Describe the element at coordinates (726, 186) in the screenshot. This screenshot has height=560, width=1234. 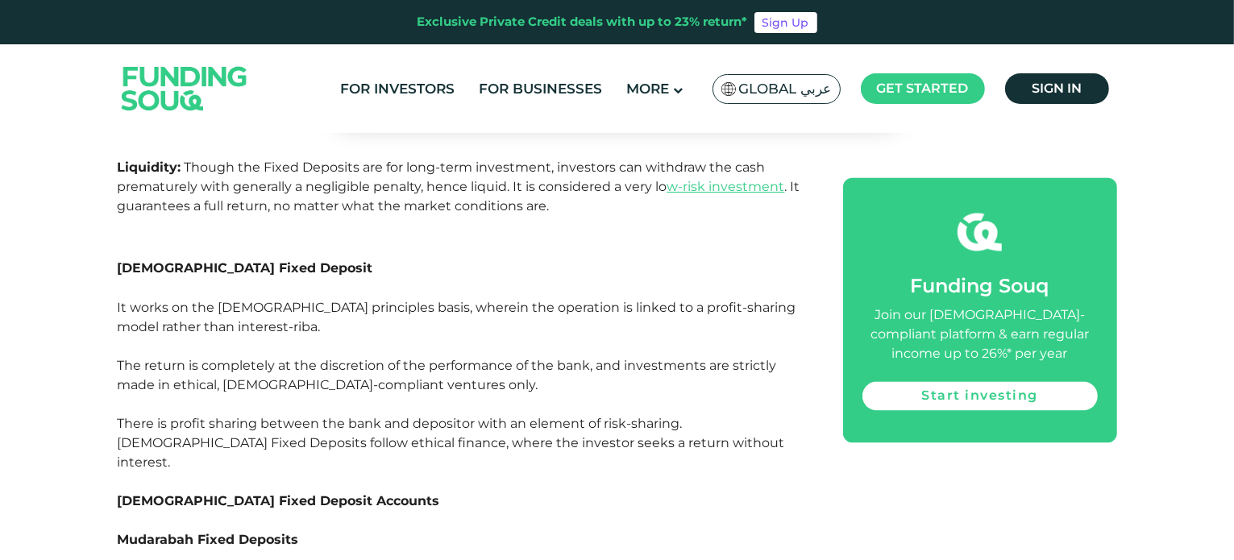
I see `a: w-risk investment` at that location.